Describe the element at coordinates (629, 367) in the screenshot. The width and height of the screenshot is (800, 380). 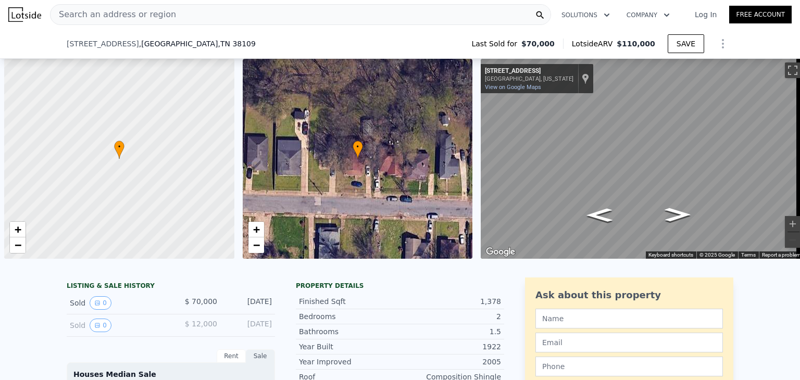
I see `input: Phone` at that location.